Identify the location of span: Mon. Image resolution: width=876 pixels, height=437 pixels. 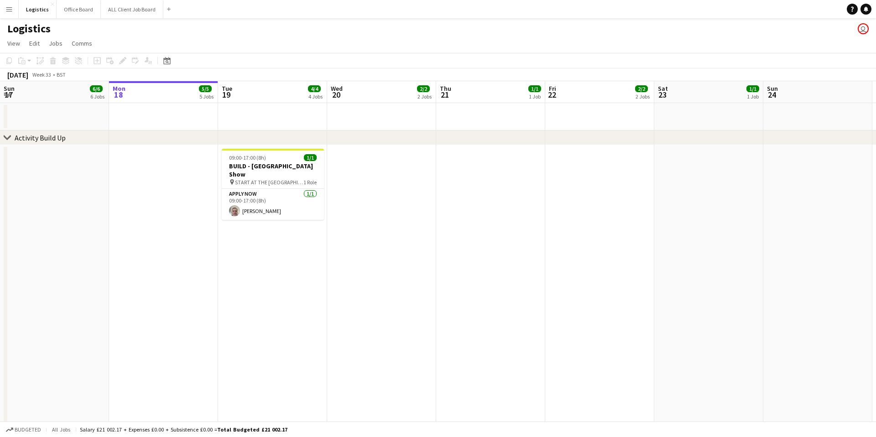
(119, 89).